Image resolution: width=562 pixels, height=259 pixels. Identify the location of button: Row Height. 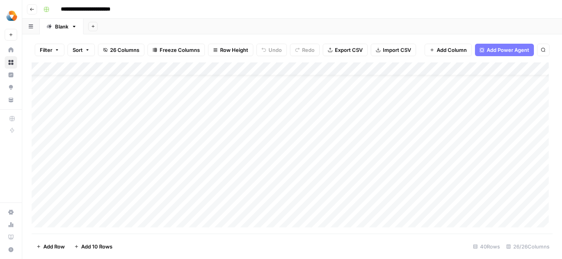
(231, 50).